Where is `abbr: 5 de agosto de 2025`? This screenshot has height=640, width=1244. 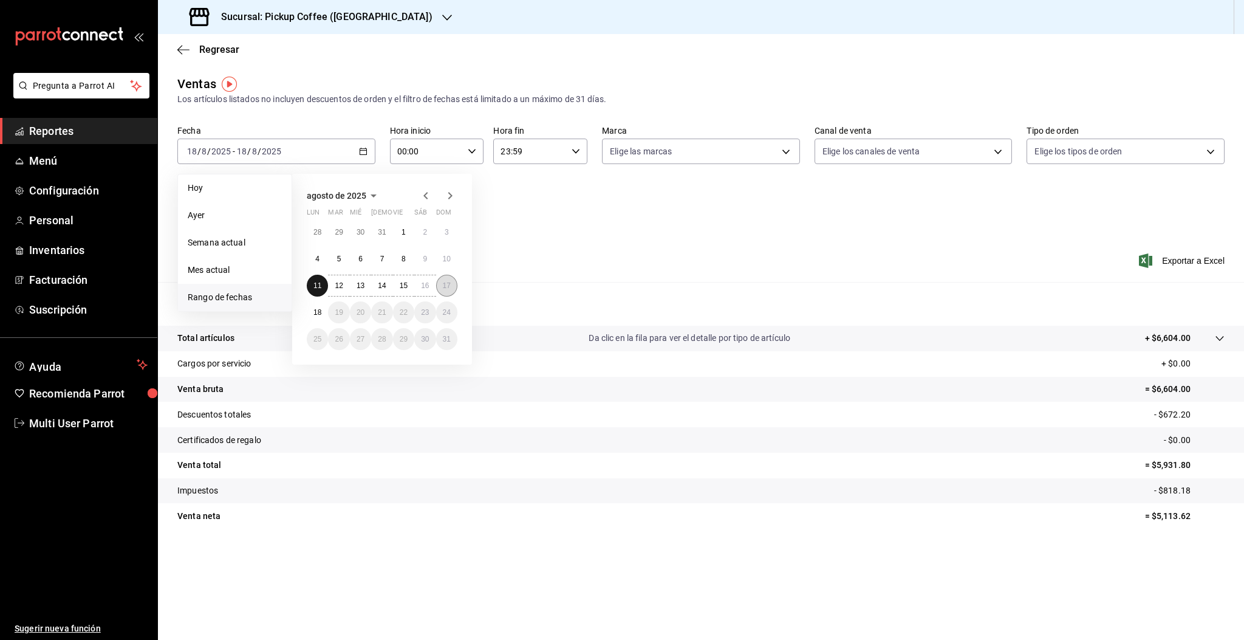
abbr: 5 de agosto de 2025 is located at coordinates (339, 259).